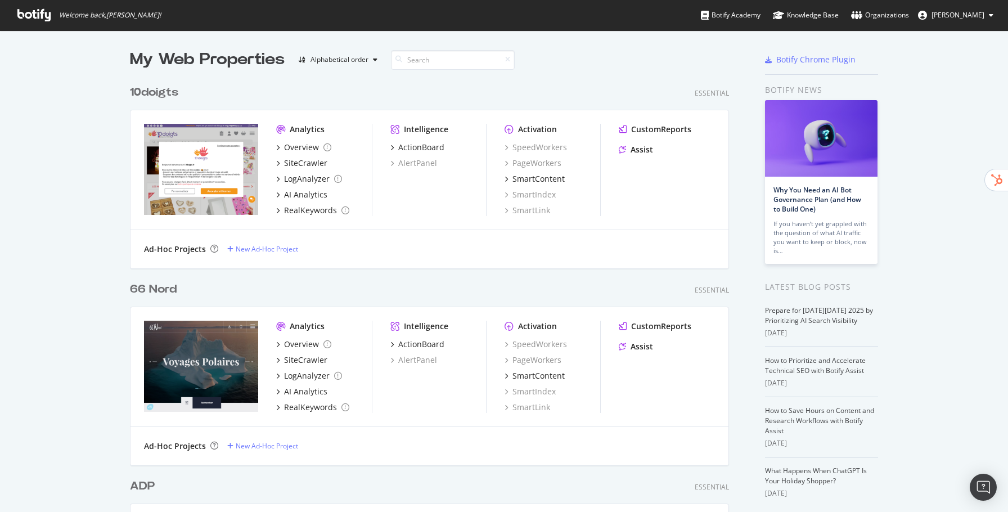  I want to click on div: My Web Properties, so click(207, 60).